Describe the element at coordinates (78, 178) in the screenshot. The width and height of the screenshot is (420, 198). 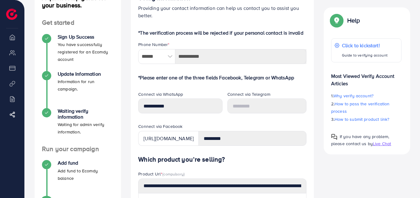
I see `li: Add fund` at that location.